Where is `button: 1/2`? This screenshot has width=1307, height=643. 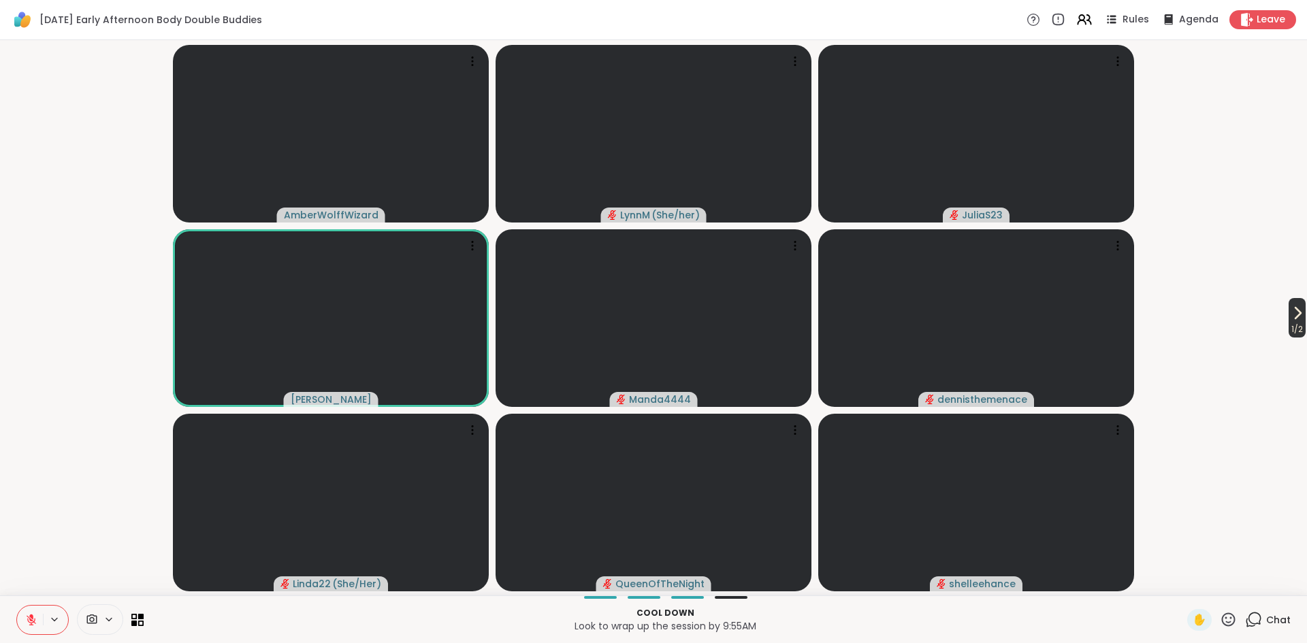
button: 1/2 is located at coordinates (1296, 318).